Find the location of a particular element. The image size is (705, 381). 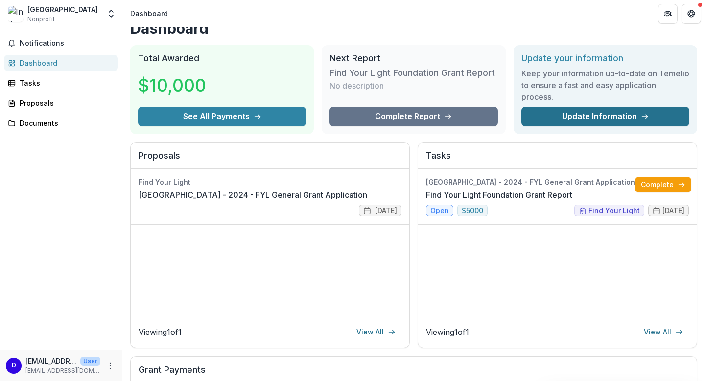

a: Complete Report is located at coordinates (413, 117).